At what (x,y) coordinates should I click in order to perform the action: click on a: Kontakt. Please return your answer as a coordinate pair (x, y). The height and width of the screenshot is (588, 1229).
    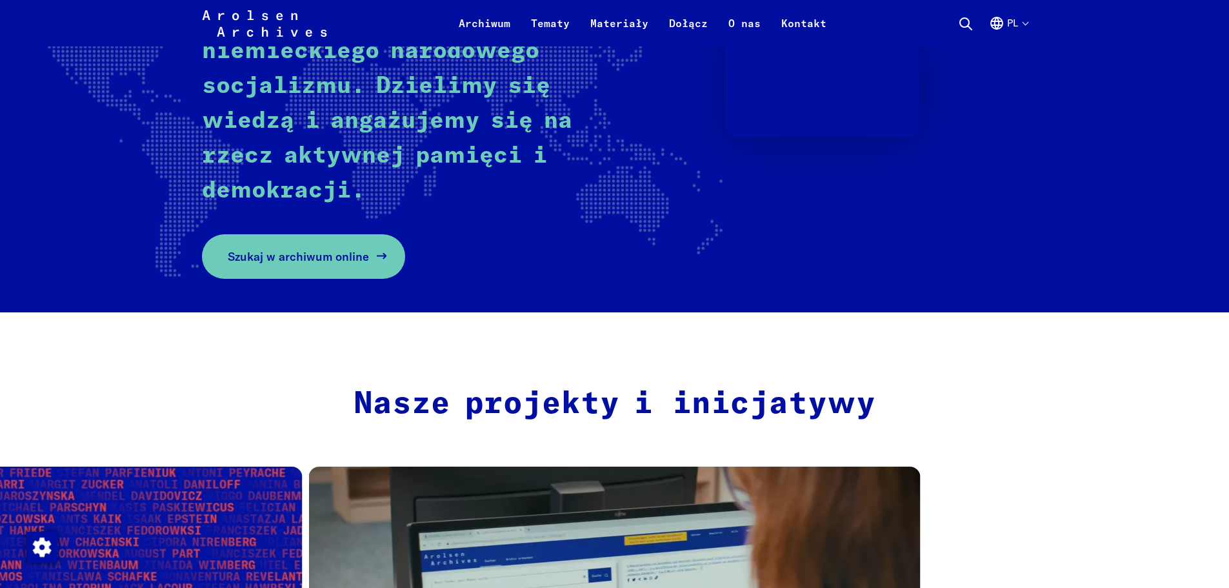
    Looking at the image, I should click on (804, 31).